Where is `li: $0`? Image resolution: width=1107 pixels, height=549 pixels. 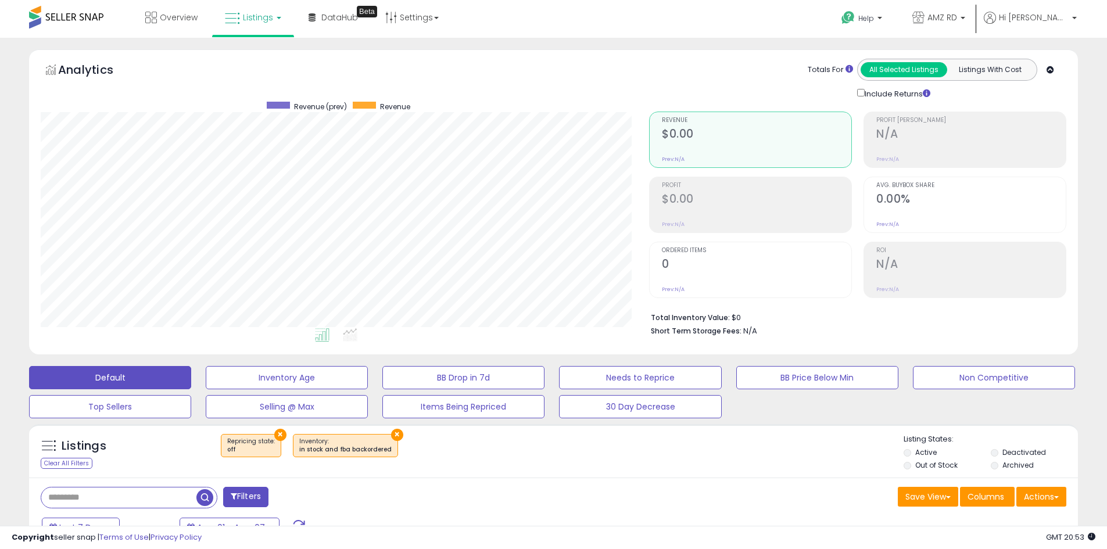
li: $0 is located at coordinates (854, 317).